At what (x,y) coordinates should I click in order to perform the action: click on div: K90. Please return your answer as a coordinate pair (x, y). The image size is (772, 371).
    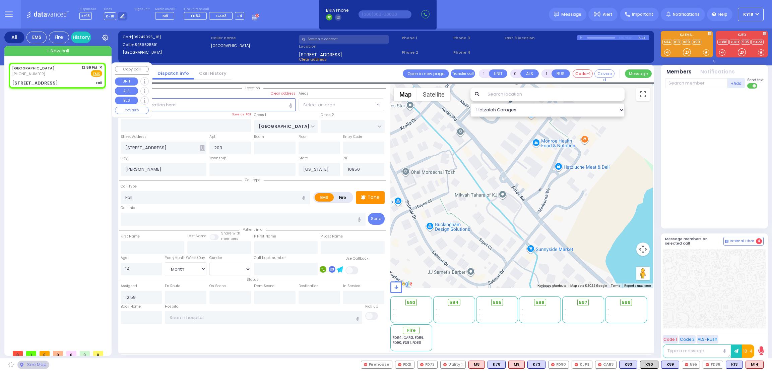
    Looking at the image, I should click on (649, 364).